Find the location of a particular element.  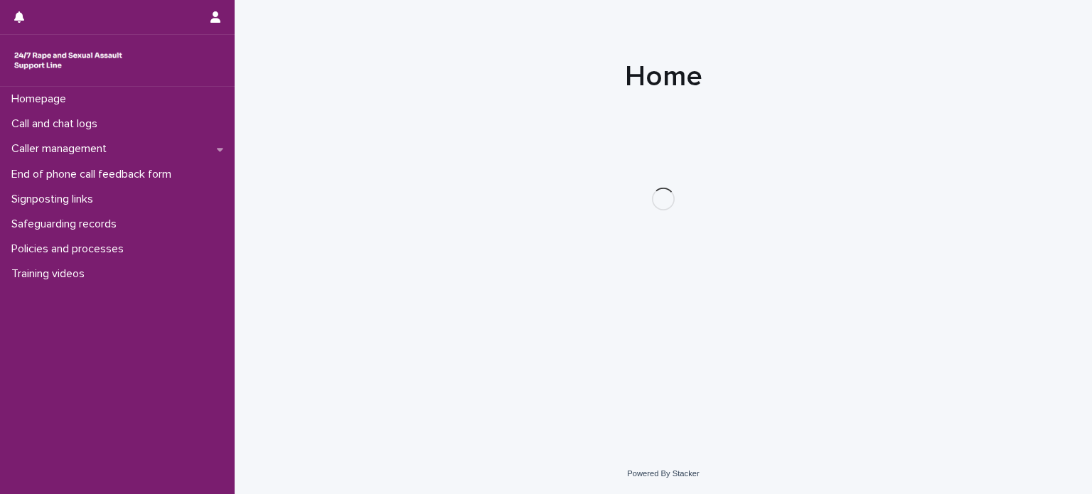

p: Signposting links is located at coordinates (55, 199).